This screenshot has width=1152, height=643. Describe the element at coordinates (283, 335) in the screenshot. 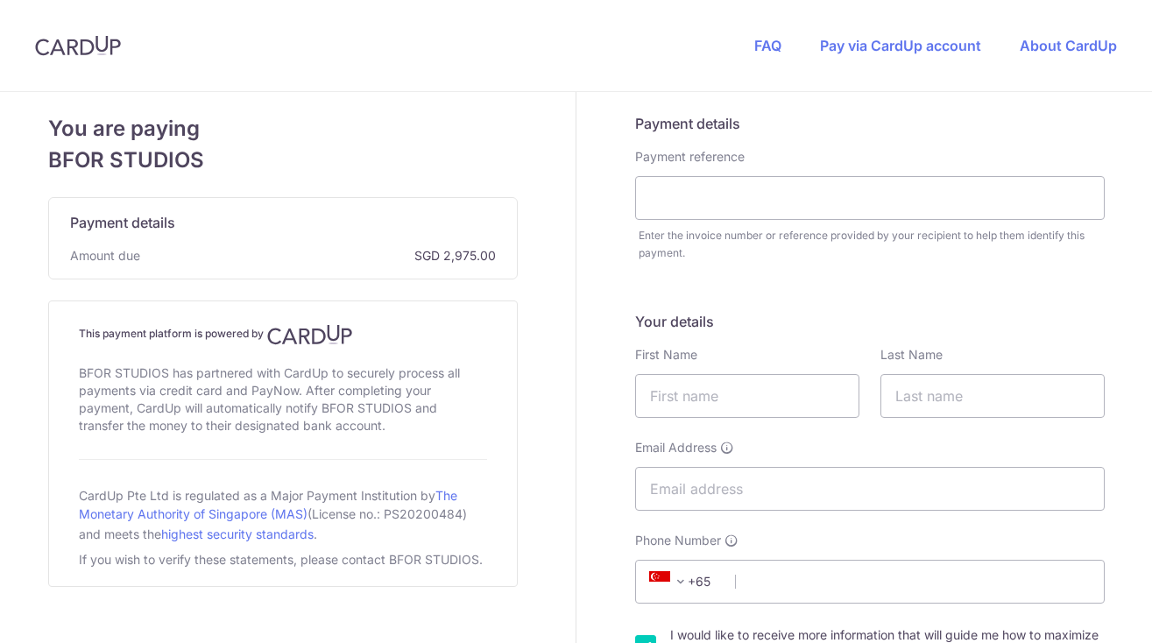

I see `h4: This payment platform is powered by` at that location.